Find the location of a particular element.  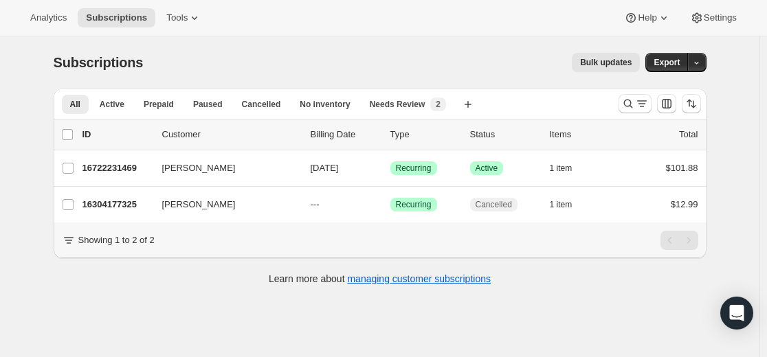

button: Sort the results is located at coordinates (692, 104).